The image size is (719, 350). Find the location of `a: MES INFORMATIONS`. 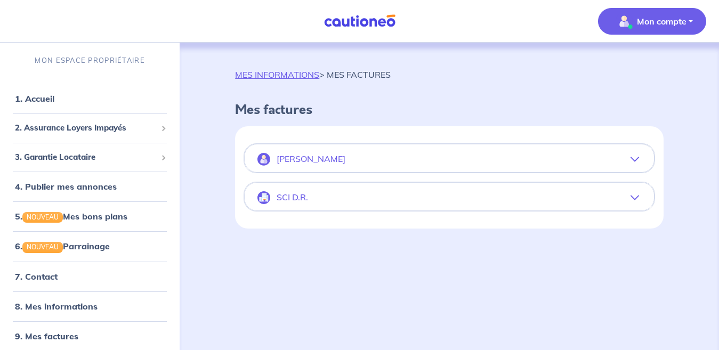

a: MES INFORMATIONS is located at coordinates (277, 75).